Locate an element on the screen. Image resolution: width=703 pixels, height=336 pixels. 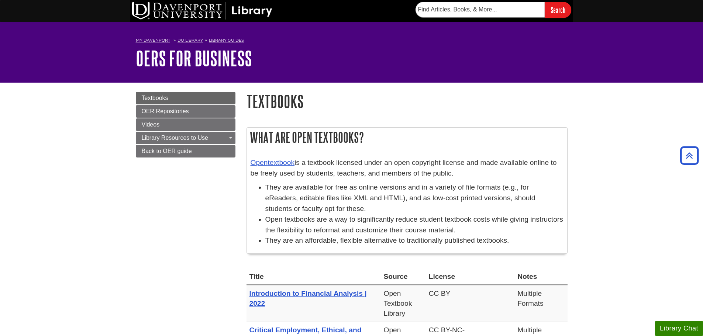
form: Searches DU Library's articles, books, and more is located at coordinates (494, 10).